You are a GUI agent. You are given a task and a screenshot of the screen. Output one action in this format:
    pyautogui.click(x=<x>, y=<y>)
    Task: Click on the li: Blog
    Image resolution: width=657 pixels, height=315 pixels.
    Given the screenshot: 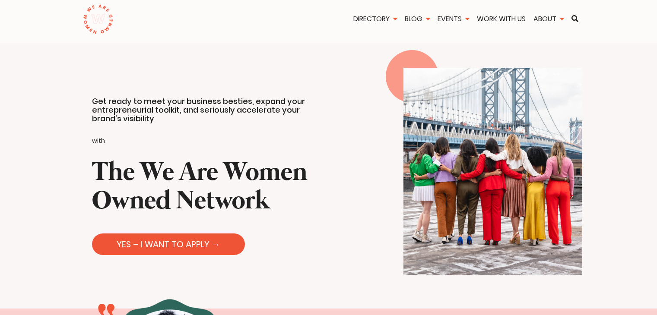 What is the action you would take?
    pyautogui.click(x=417, y=19)
    